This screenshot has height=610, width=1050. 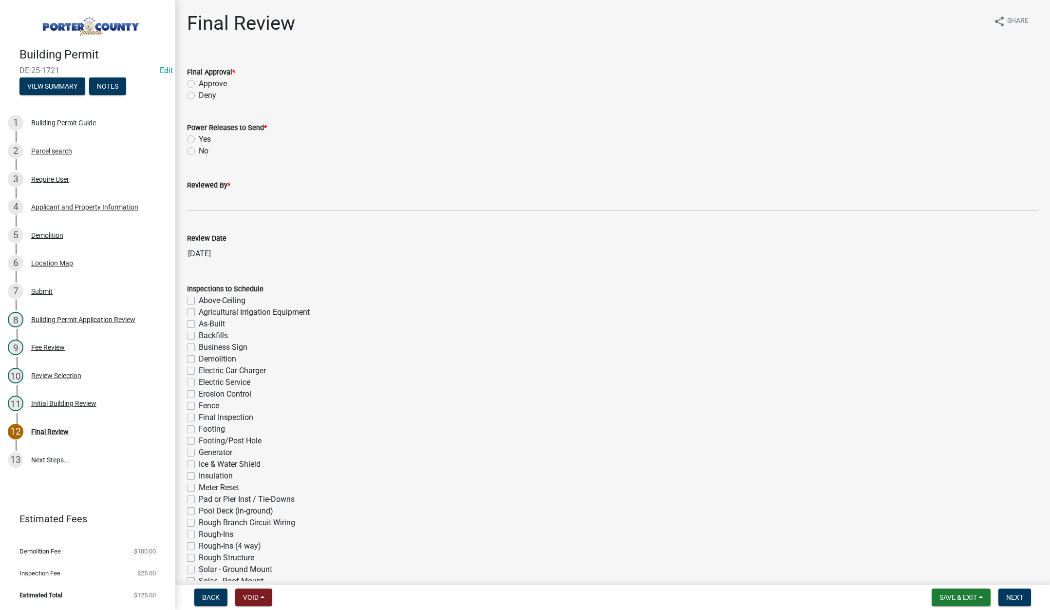 What do you see at coordinates (254, 597) in the screenshot?
I see `button: Void` at bounding box center [254, 597].